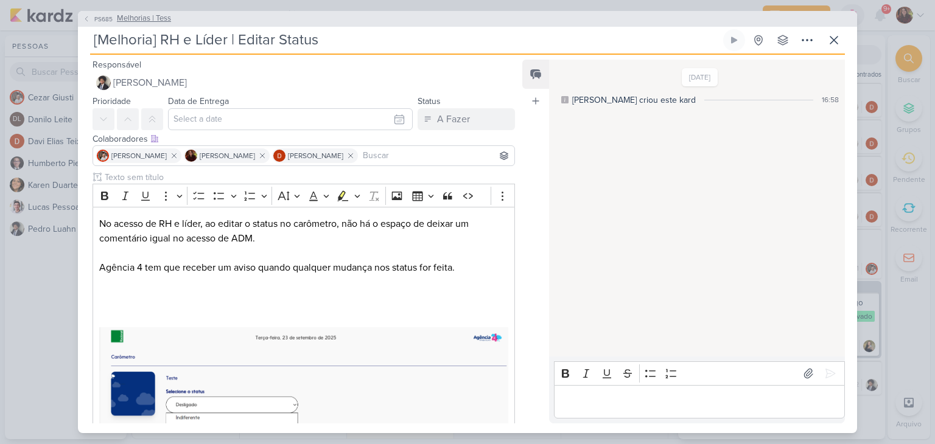 The image size is (935, 444). I want to click on input: Buscar, so click(436, 156).